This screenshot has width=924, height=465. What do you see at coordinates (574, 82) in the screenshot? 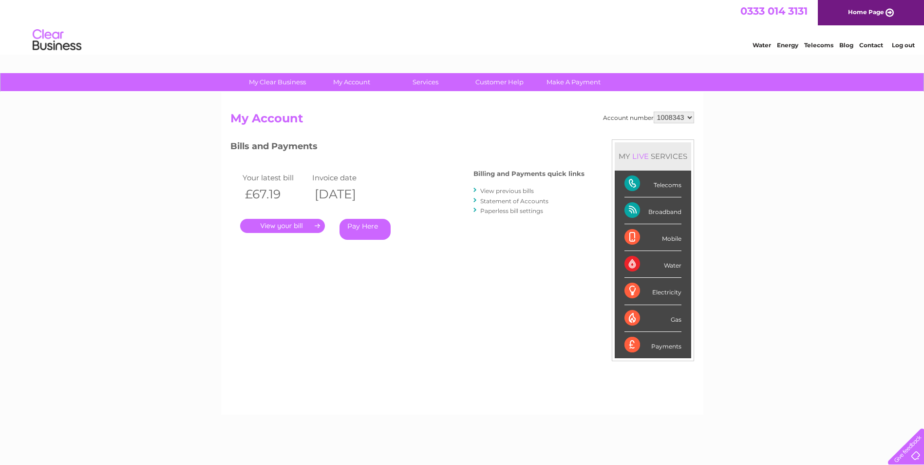
I see `a: Make A Payment` at bounding box center [574, 82].